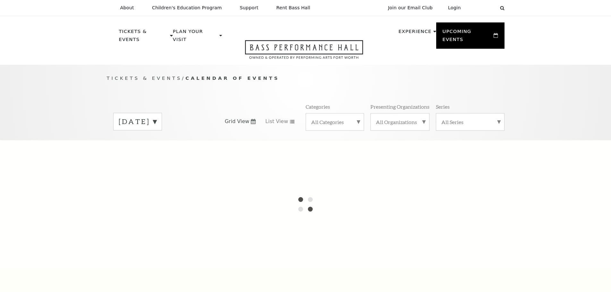 The height and width of the screenshot is (292, 611). What do you see at coordinates (277, 122) in the screenshot?
I see `span: List View` at bounding box center [277, 122].